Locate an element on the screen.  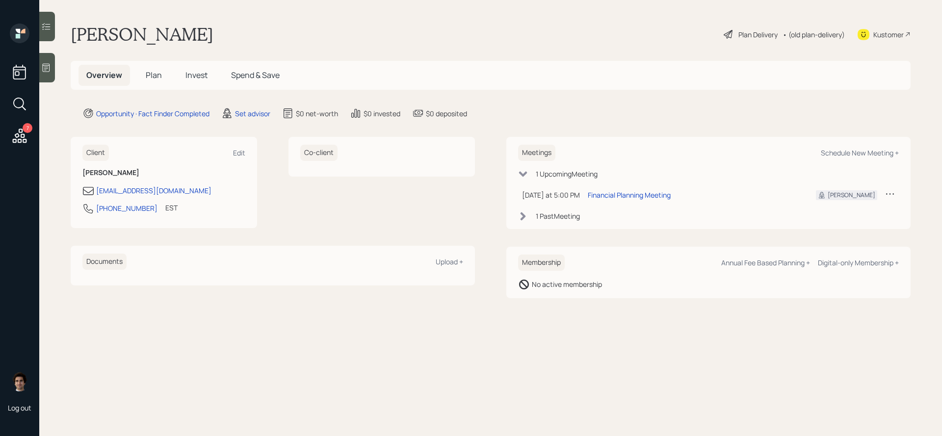
div: 1 Upcoming Meeting is located at coordinates (567, 174).